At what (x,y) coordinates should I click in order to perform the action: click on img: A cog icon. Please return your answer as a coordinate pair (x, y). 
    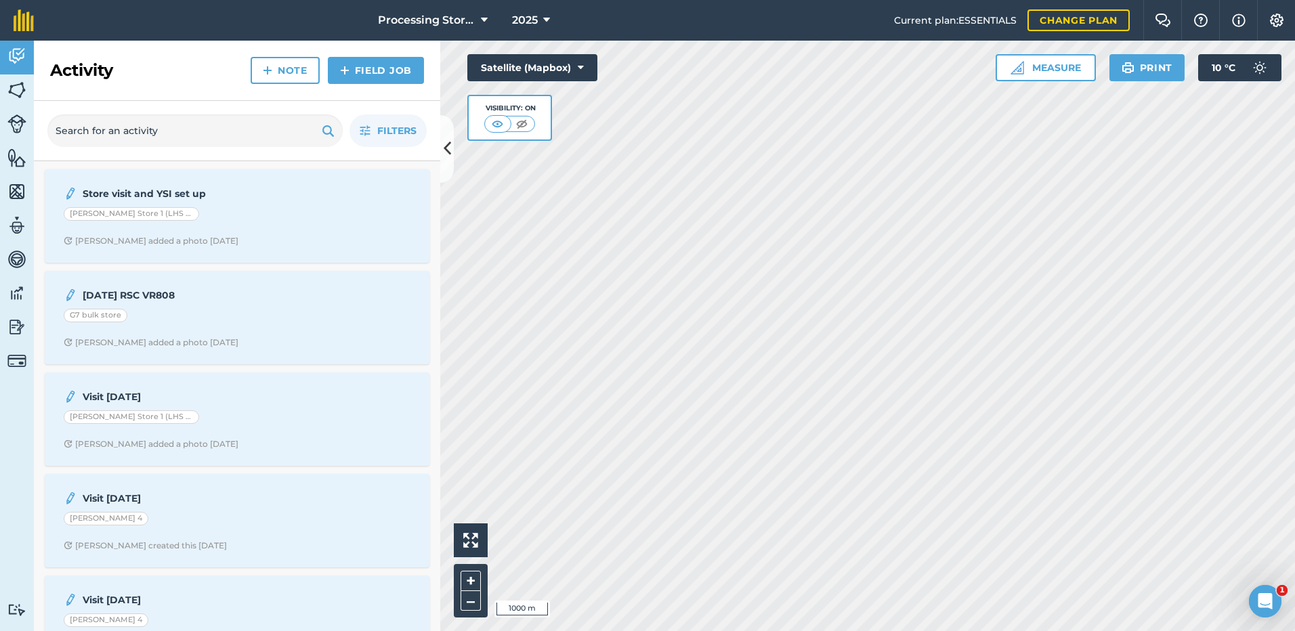
    Looking at the image, I should click on (1277, 20).